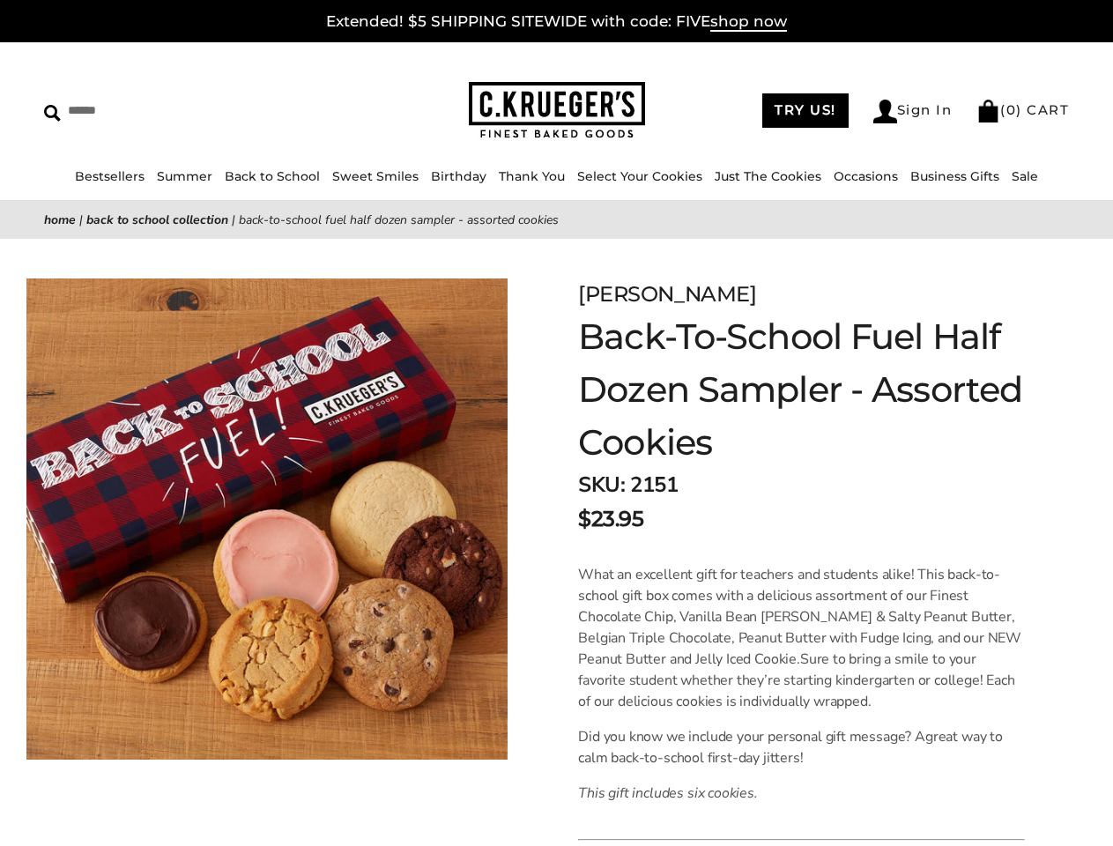  Describe the element at coordinates (865, 176) in the screenshot. I see `a: Occasions` at that location.